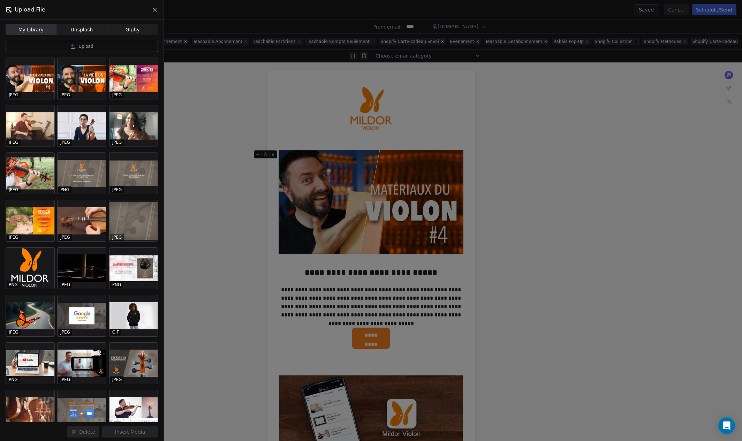 The height and width of the screenshot is (441, 742). I want to click on div: Open Intercom Messenger, so click(727, 426).